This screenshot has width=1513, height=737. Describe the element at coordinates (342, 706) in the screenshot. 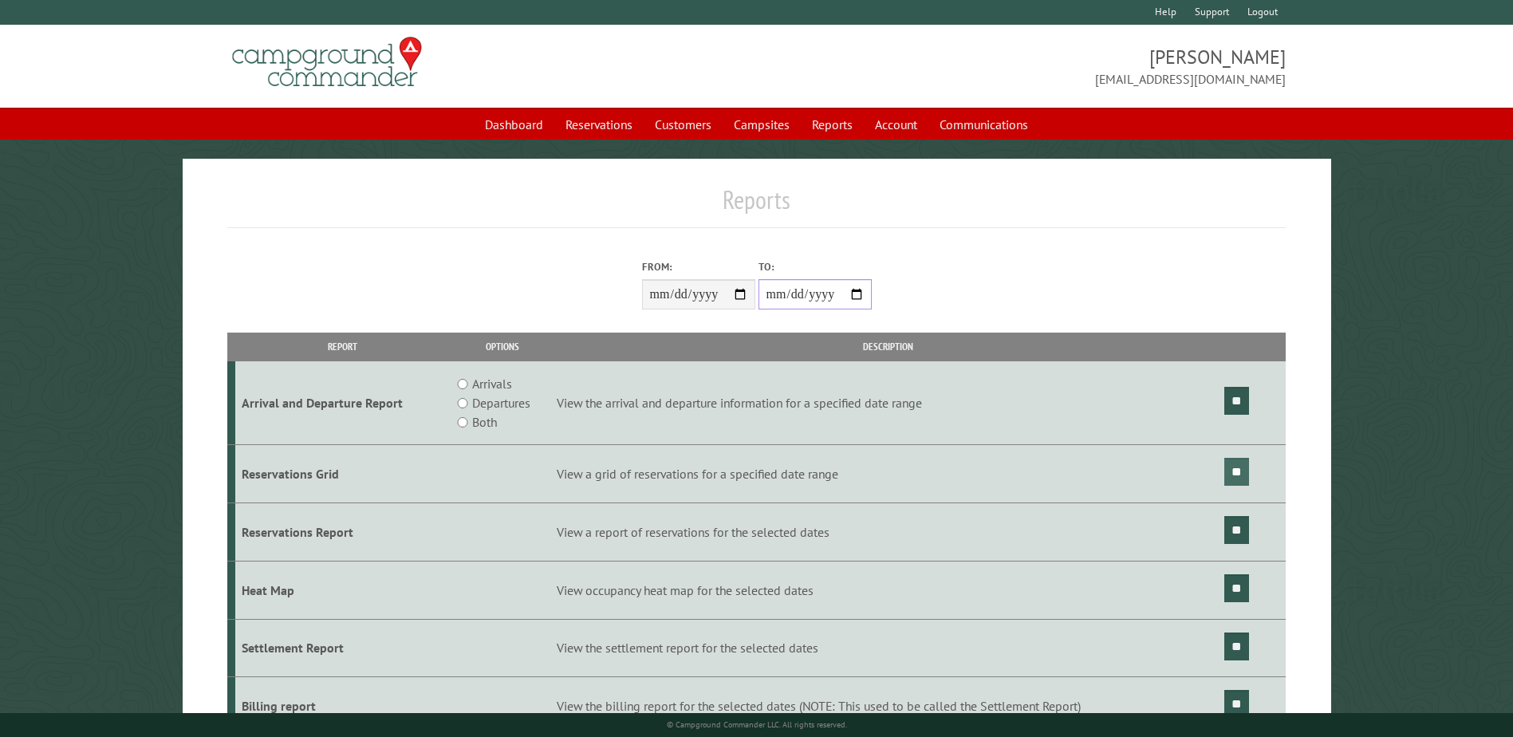

I see `td: Billing report` at that location.